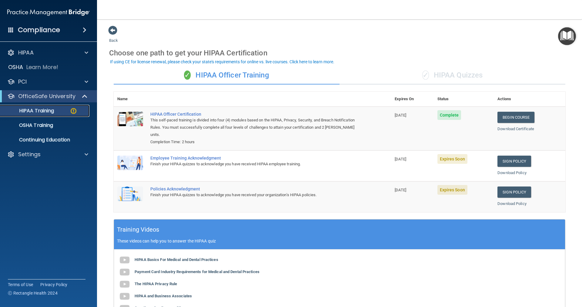 The image size is (582, 307). Describe the element at coordinates (255, 158) in the screenshot. I see `div: Employee Training Acknowledgment` at that location.